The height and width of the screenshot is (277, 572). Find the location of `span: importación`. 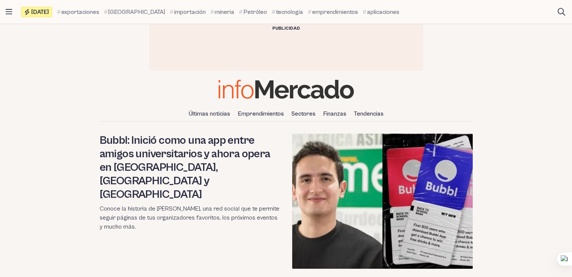

span: importación is located at coordinates (190, 12).